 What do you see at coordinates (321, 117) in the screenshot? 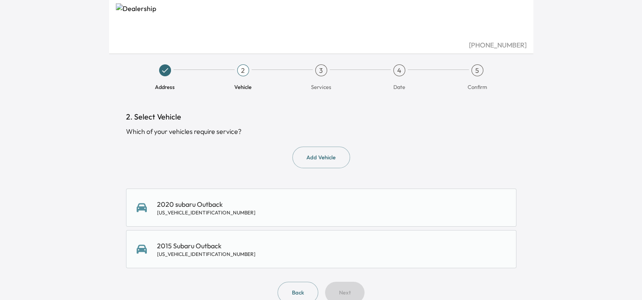
I see `h1: 2. Select Vehicle` at bounding box center [321, 117].